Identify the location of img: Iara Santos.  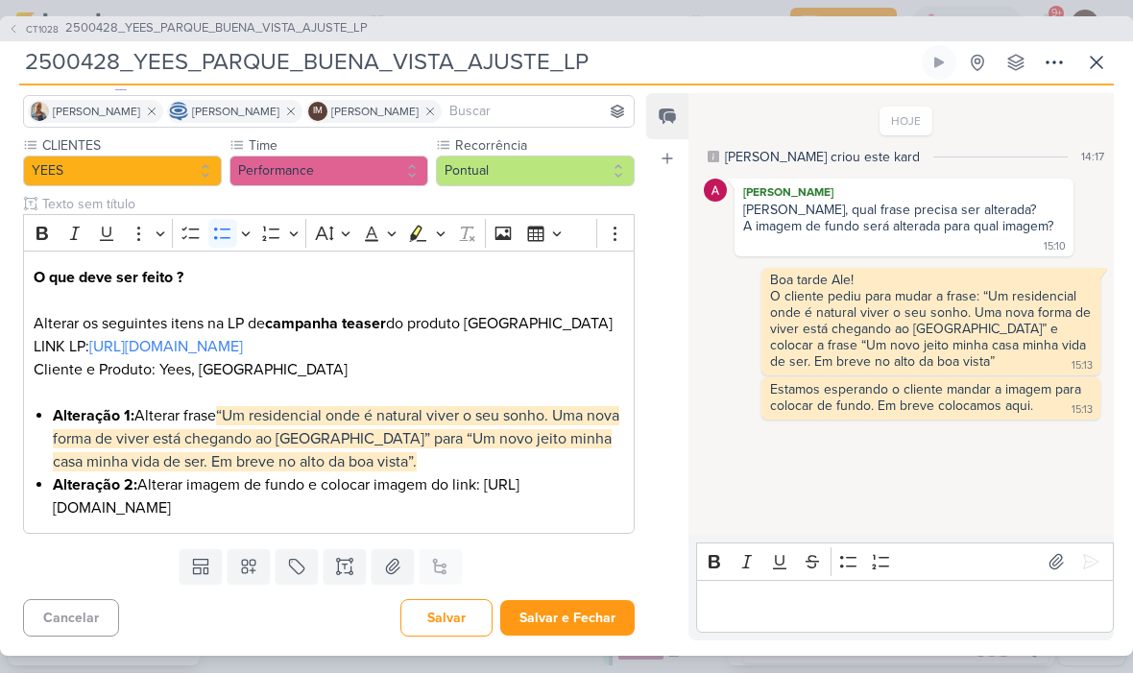
(39, 112).